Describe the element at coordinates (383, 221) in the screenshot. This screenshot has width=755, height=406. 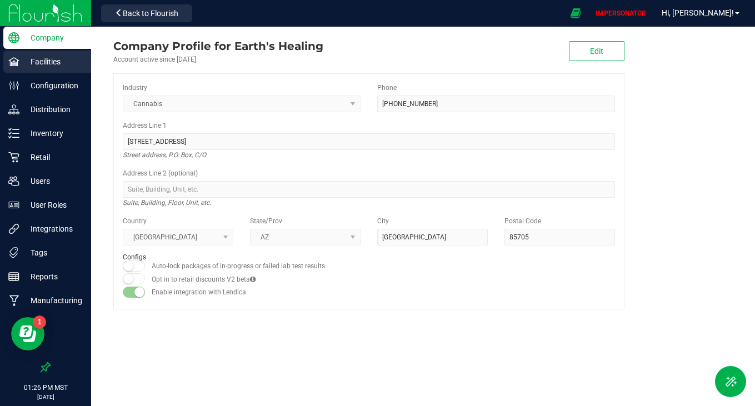
I see `label: City` at that location.